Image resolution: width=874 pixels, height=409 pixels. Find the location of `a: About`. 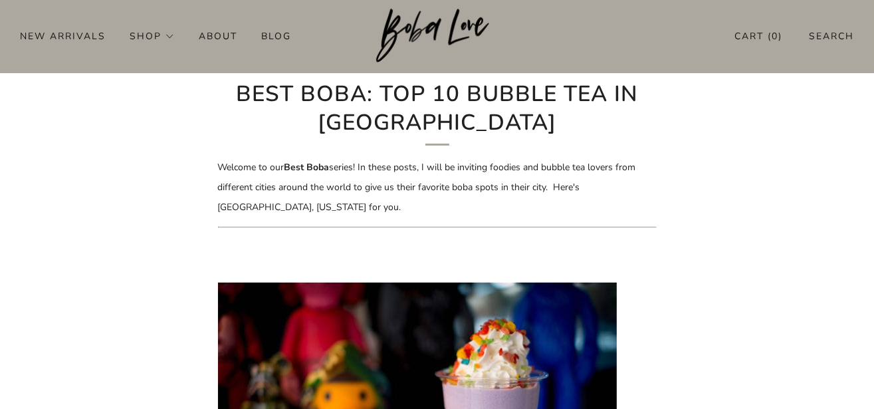

a: About is located at coordinates (218, 36).